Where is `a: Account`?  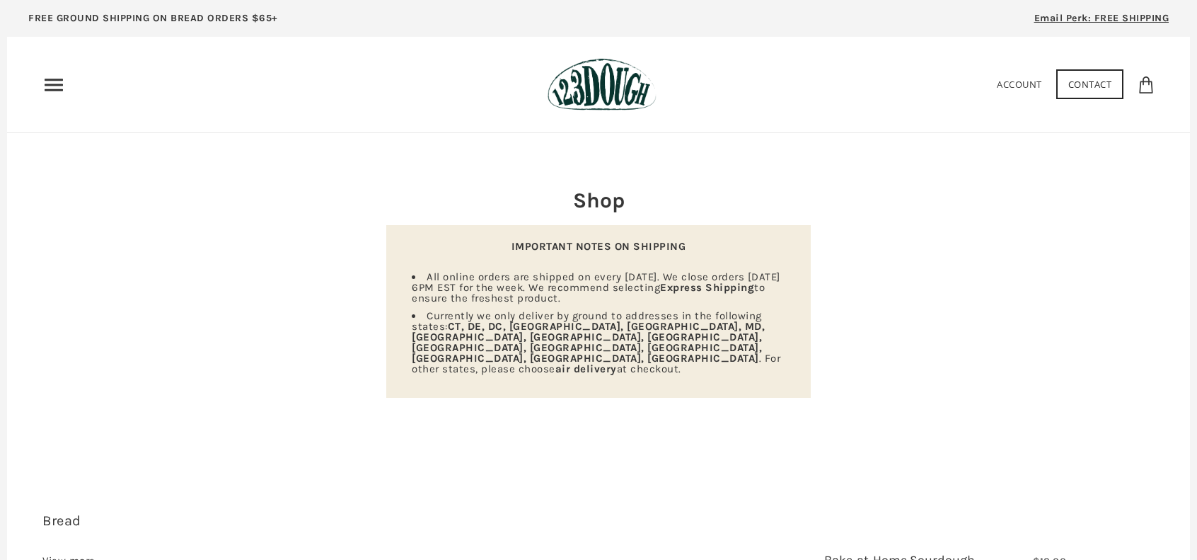
a: Account is located at coordinates (1020, 84).